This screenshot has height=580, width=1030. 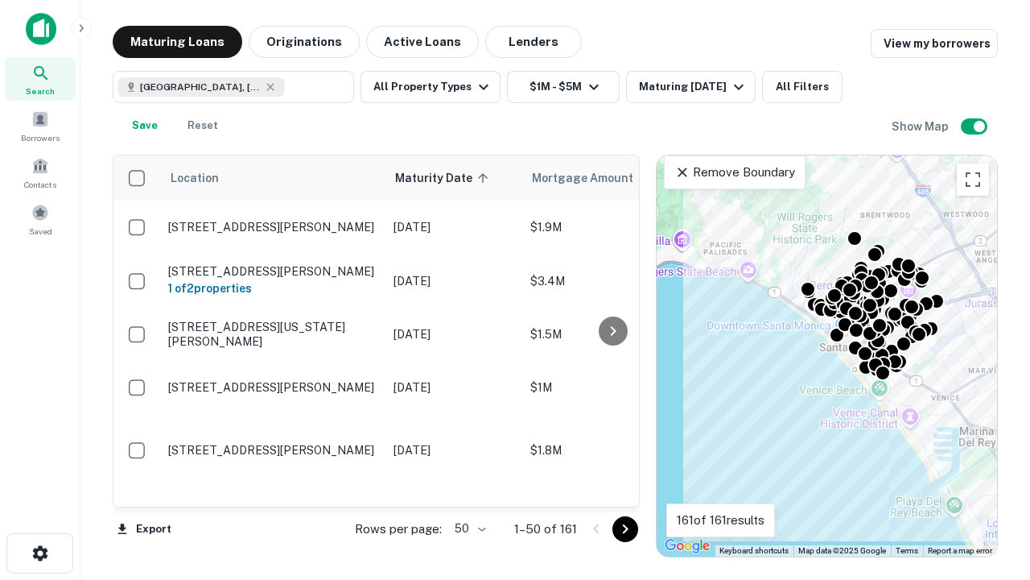 What do you see at coordinates (431, 87) in the screenshot?
I see `button: All Property Types` at bounding box center [431, 87].